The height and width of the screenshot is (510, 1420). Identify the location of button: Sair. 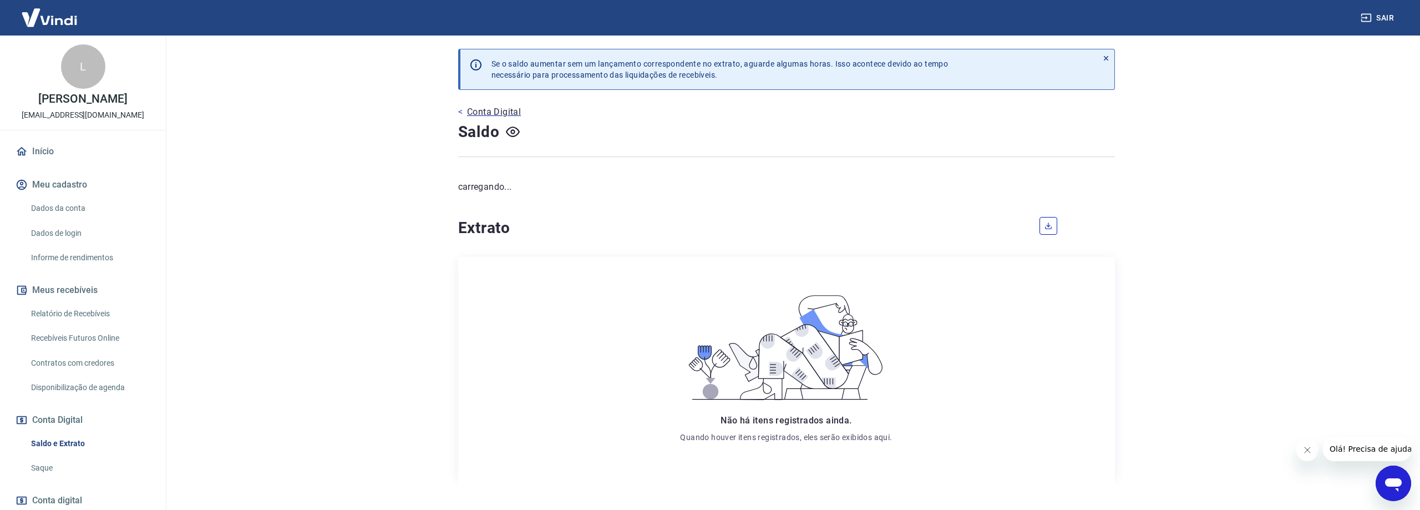
(1378, 18).